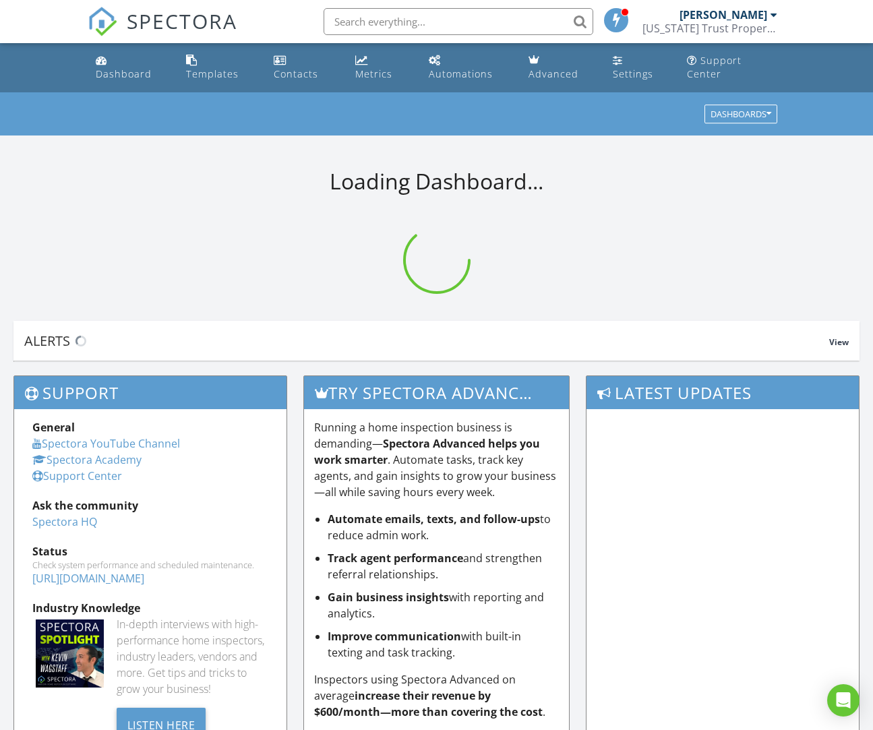 The height and width of the screenshot is (730, 873). What do you see at coordinates (468, 67) in the screenshot?
I see `a: Automations (Basic)` at bounding box center [468, 67].